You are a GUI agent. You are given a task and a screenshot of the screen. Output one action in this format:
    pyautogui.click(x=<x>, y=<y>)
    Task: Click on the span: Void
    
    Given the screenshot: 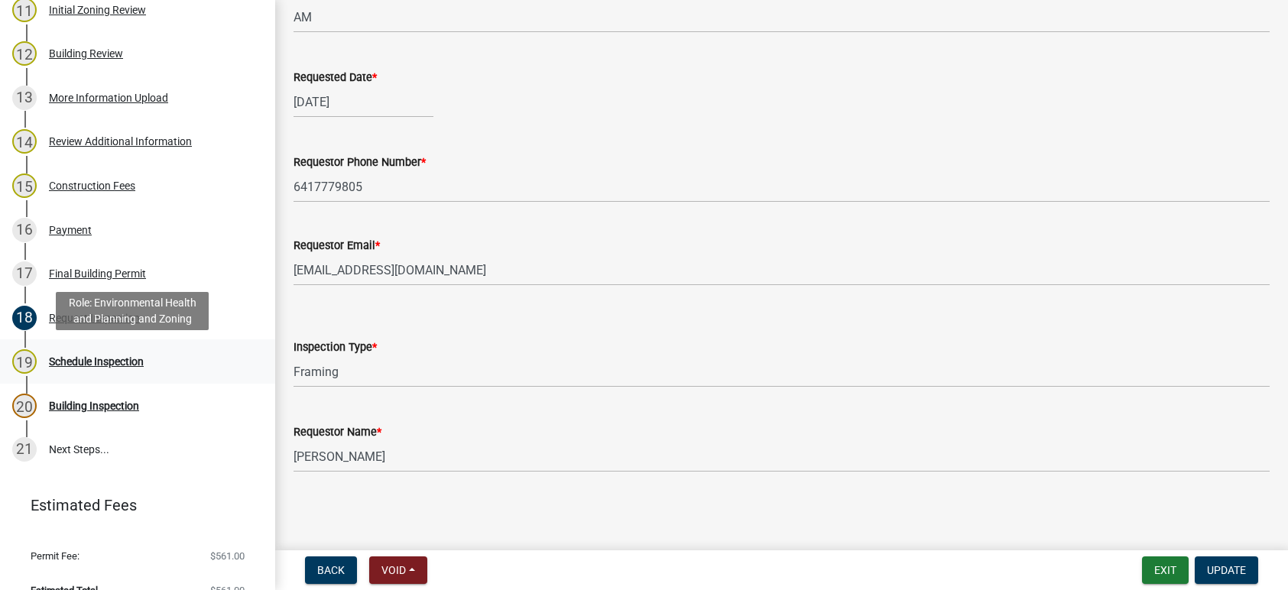 What is the action you would take?
    pyautogui.click(x=394, y=570)
    